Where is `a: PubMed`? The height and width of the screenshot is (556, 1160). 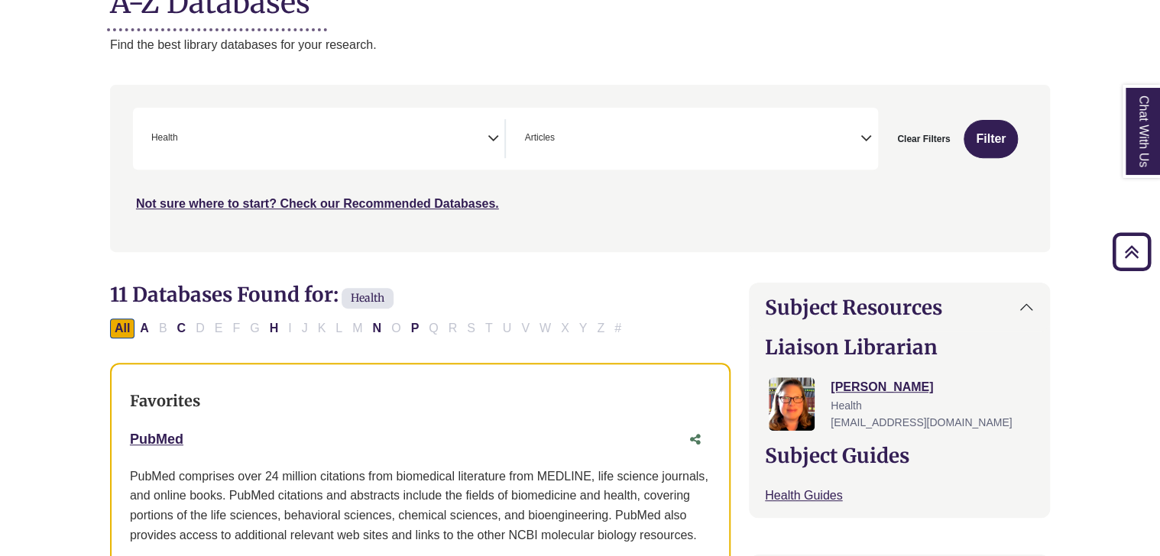 a: PubMed is located at coordinates (157, 439).